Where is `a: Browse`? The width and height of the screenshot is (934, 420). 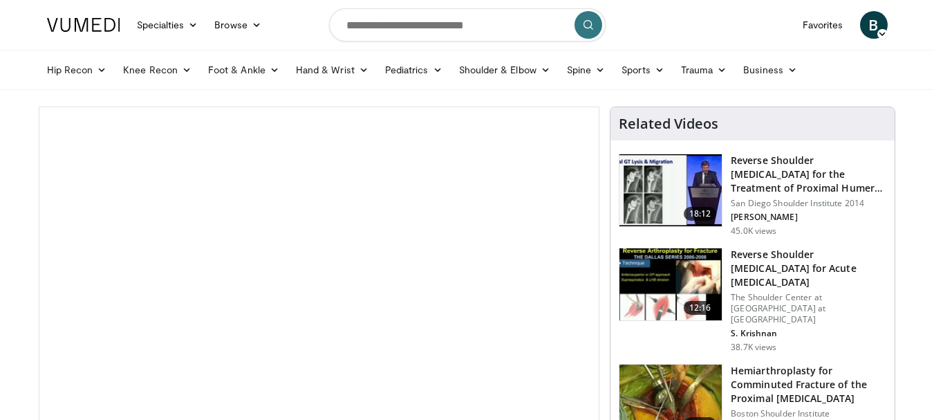
a: Browse is located at coordinates (238, 25).